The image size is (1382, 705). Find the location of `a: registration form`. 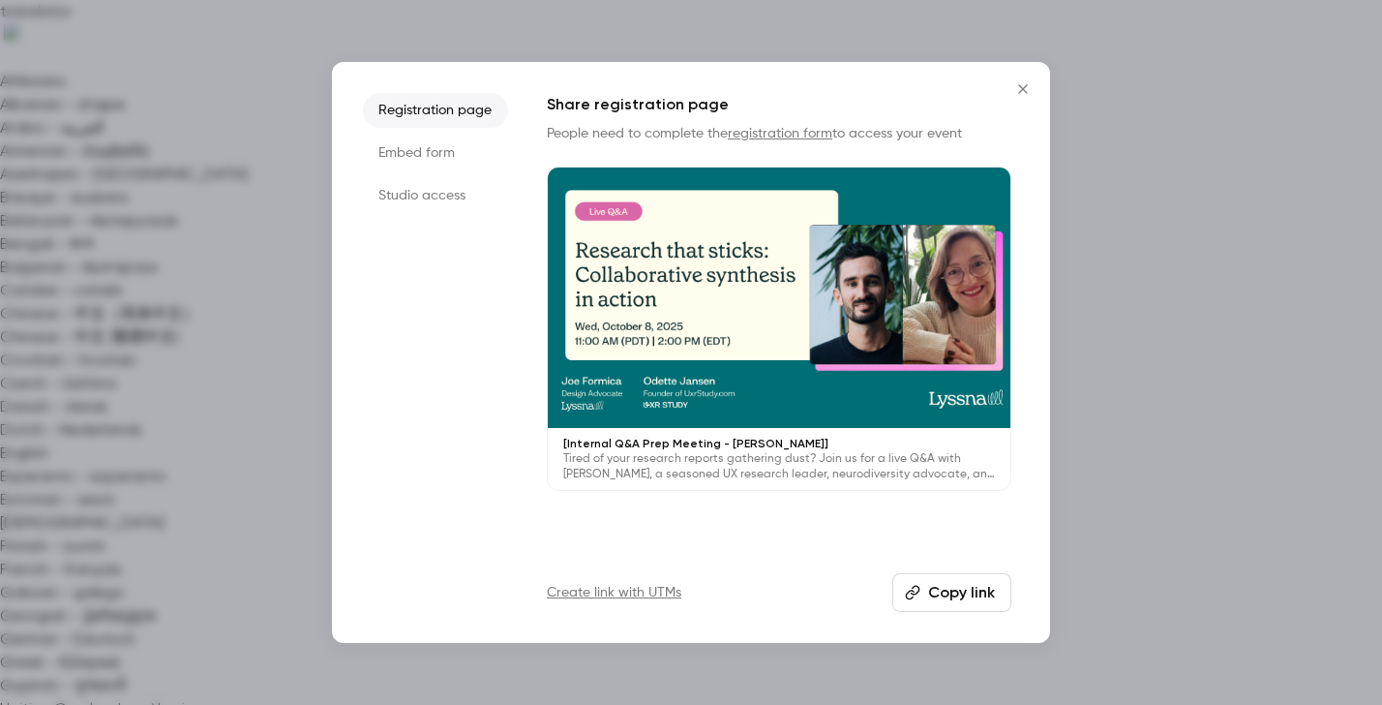

a: registration form is located at coordinates (780, 134).